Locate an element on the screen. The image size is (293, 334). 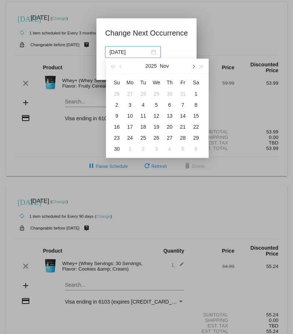
td: 10/28/2025 is located at coordinates (143, 94).